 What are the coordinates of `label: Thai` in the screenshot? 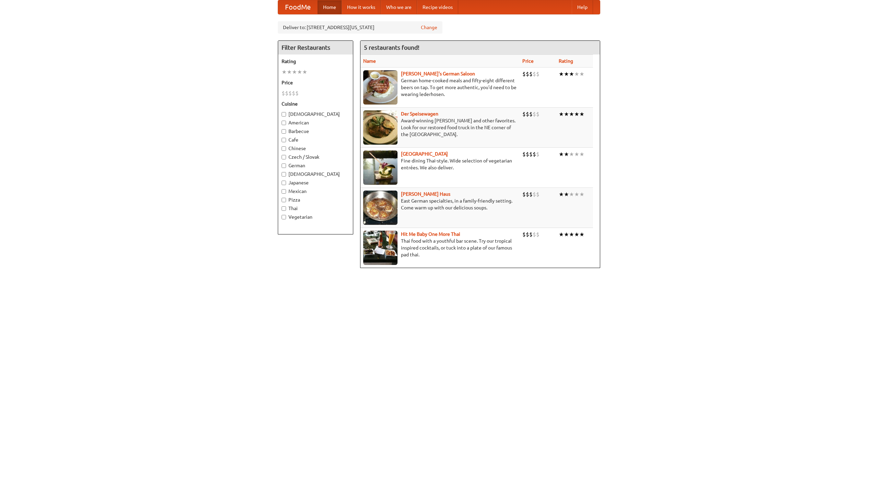 It's located at (315, 208).